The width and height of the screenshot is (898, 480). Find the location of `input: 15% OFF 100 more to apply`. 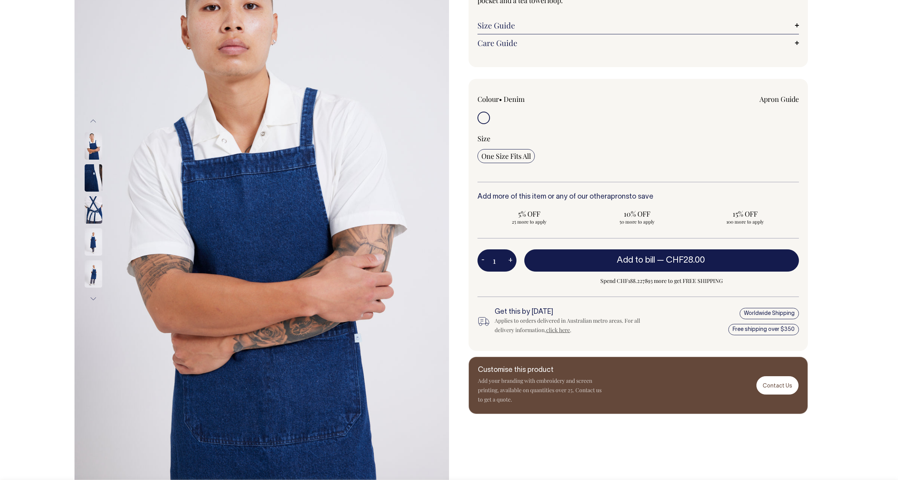

input: 15% OFF 100 more to apply is located at coordinates (745, 217).